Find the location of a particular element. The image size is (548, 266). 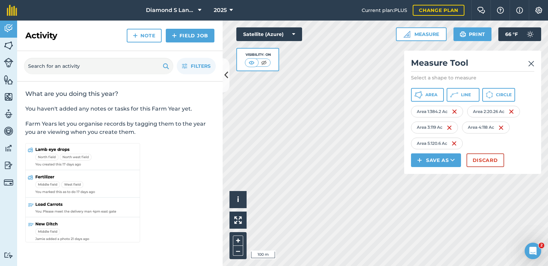

span: Circle is located at coordinates (504, 95).